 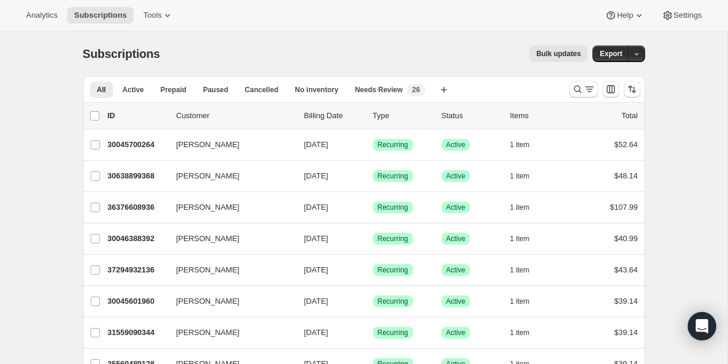 I want to click on p: Billing Date, so click(x=334, y=116).